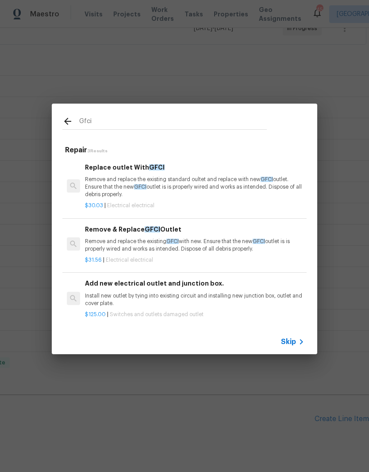 This screenshot has width=369, height=472. What do you see at coordinates (195, 187) in the screenshot?
I see `p: Remove and replace the existing standard oultet and replace with new outlet. Ensure that the new ...` at bounding box center [195, 187].